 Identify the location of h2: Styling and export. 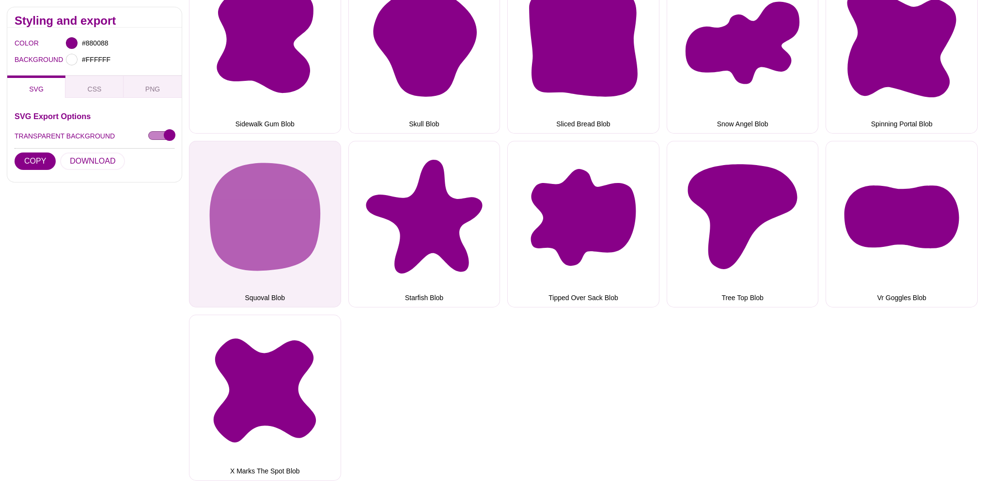
(94, 21).